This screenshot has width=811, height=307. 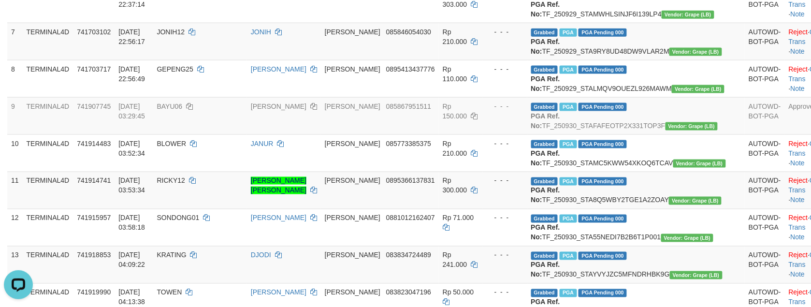 I want to click on span: BAYU06, so click(x=170, y=106).